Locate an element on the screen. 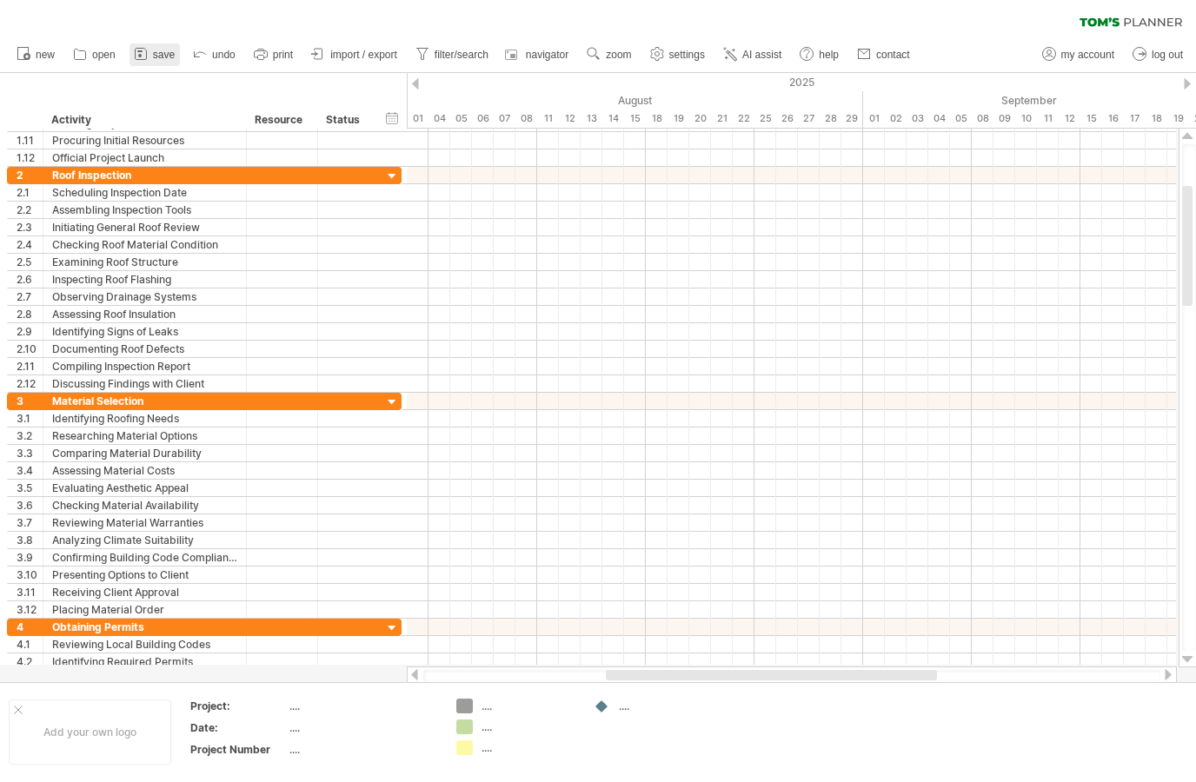 The height and width of the screenshot is (782, 1196). span: zoom is located at coordinates (618, 55).